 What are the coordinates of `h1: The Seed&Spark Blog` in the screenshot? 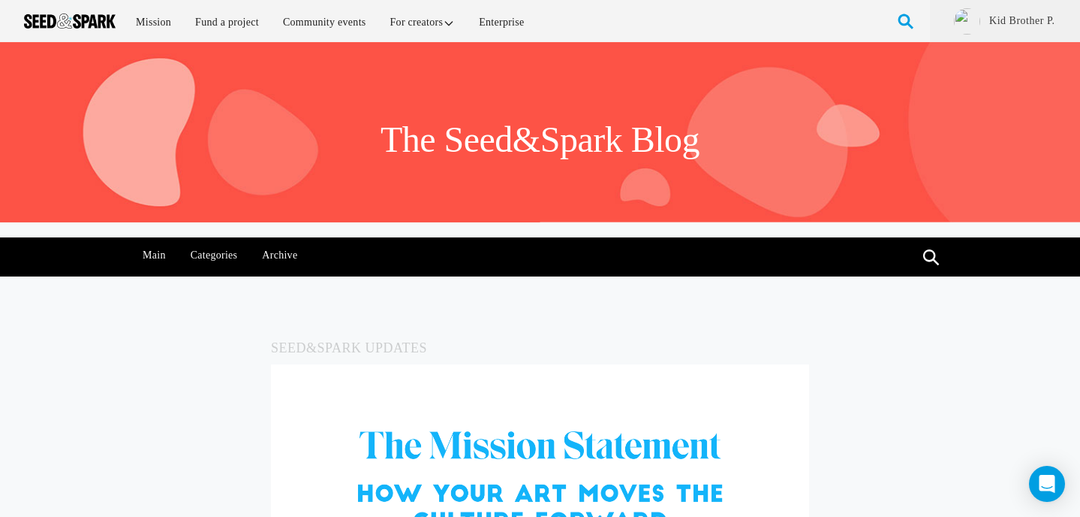 It's located at (540, 140).